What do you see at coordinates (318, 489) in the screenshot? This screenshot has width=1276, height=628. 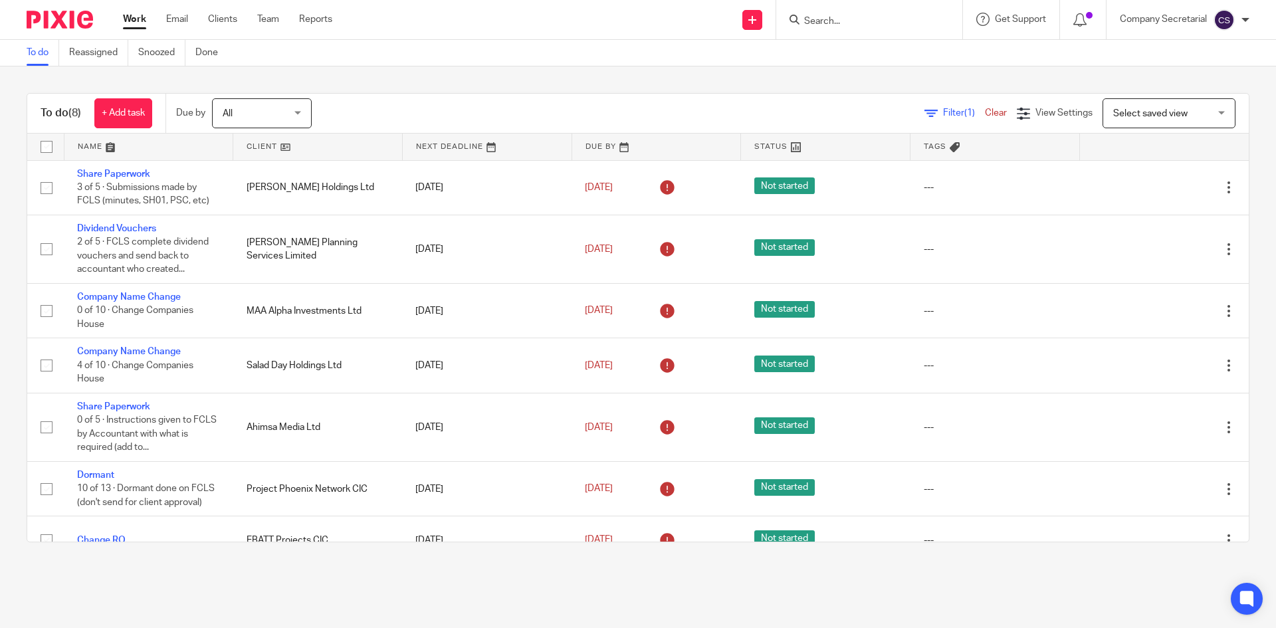 I see `td: Project Phoenix Network CIC` at bounding box center [318, 489].